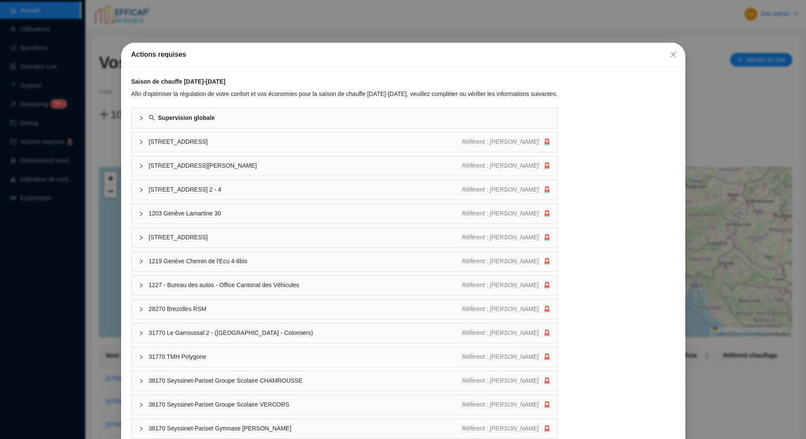 This screenshot has width=806, height=439. Describe the element at coordinates (305, 261) in the screenshot. I see `span: 1219 Genève Chemin de l'Ecu 4-8bis` at that location.